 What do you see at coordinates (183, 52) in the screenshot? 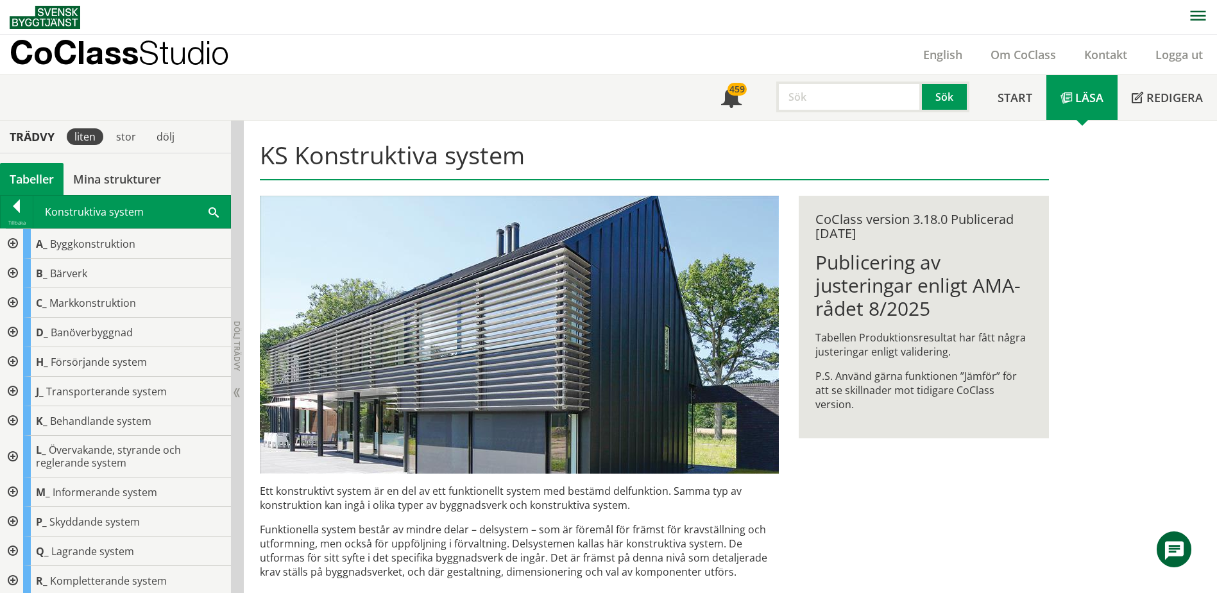
I see `span: Studio` at bounding box center [183, 52].